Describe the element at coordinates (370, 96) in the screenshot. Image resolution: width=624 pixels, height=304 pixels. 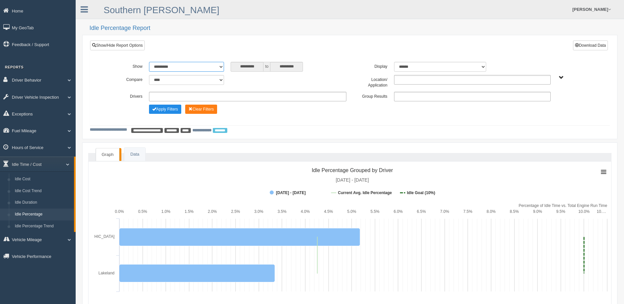
I see `label: Group Results` at that location.